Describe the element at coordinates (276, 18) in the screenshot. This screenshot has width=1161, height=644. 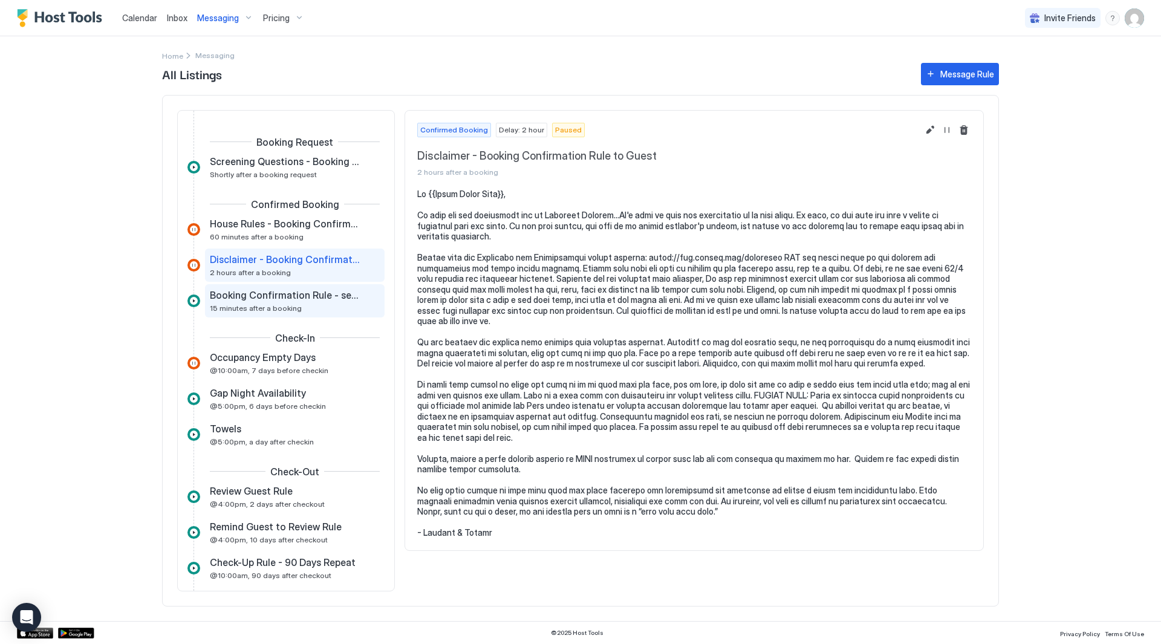
I see `span: Pricing` at that location.